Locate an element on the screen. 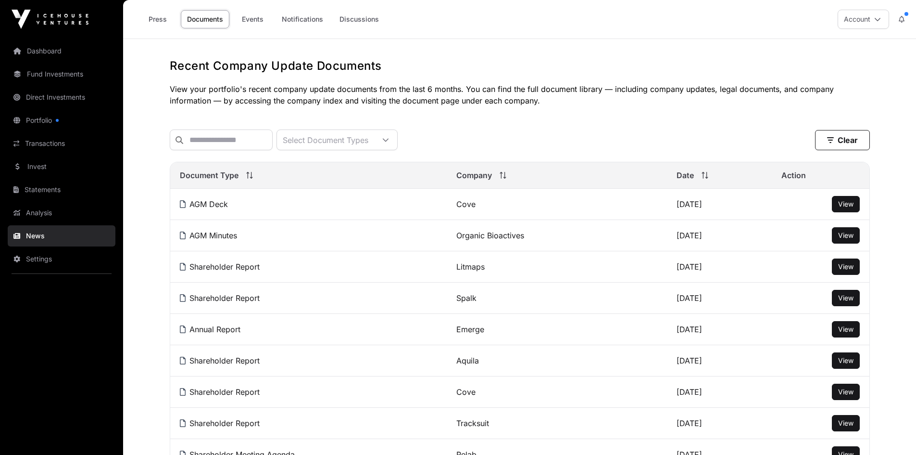  a: Discussions is located at coordinates (359, 19).